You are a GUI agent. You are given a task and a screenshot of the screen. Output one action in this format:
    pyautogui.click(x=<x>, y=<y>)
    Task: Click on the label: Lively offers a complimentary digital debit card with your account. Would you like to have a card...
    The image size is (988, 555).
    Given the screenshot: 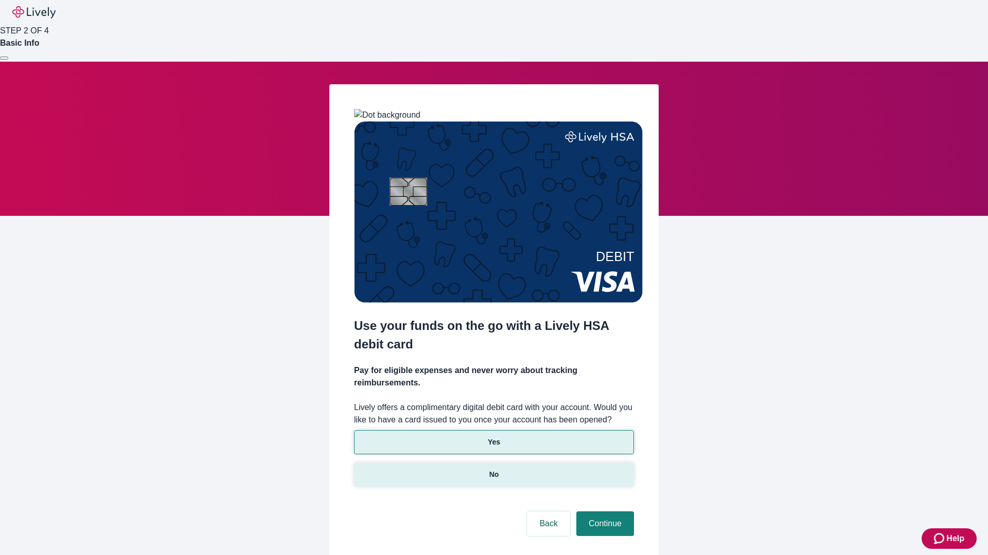 What is the action you would take?
    pyautogui.click(x=494, y=414)
    